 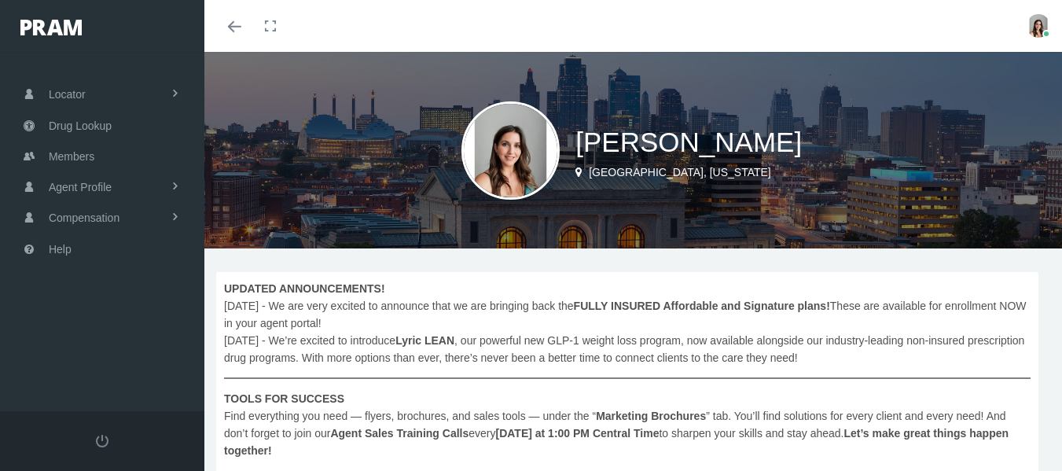 What do you see at coordinates (84, 218) in the screenshot?
I see `span: Compensation` at bounding box center [84, 218].